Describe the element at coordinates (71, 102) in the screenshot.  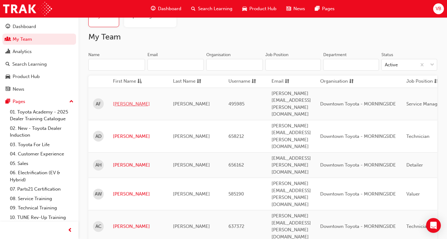
I see `span: up-icon` at that location.